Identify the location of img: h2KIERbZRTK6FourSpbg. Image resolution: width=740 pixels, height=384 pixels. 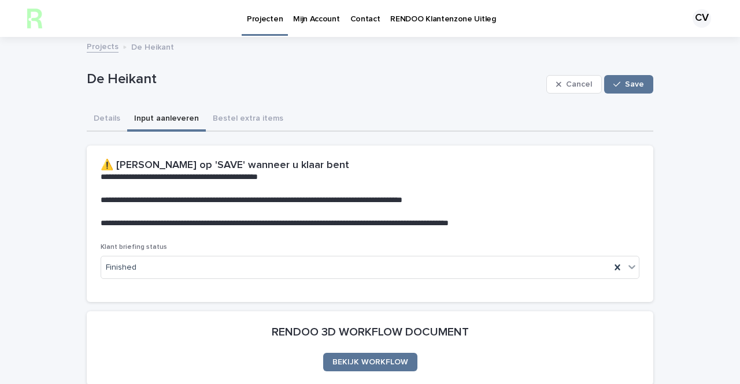
(35, 18).